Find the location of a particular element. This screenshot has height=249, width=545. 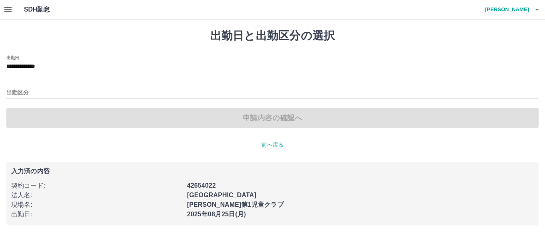

b: 2025年08月25日(月) is located at coordinates (217, 214).